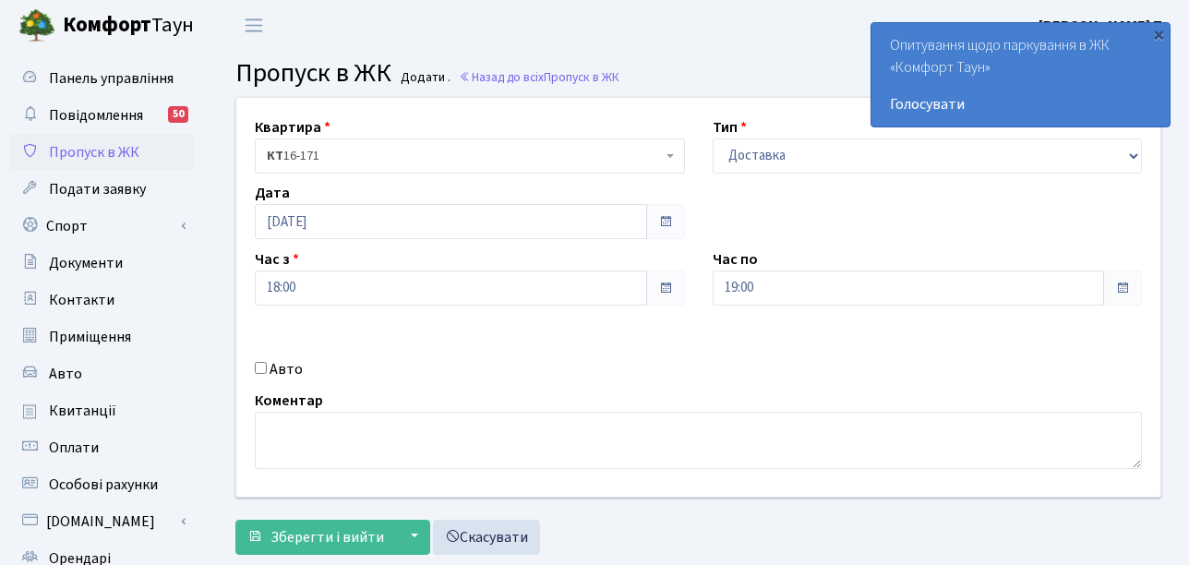 The image size is (1189, 565). What do you see at coordinates (90, 337) in the screenshot?
I see `span: Приміщення` at bounding box center [90, 337].